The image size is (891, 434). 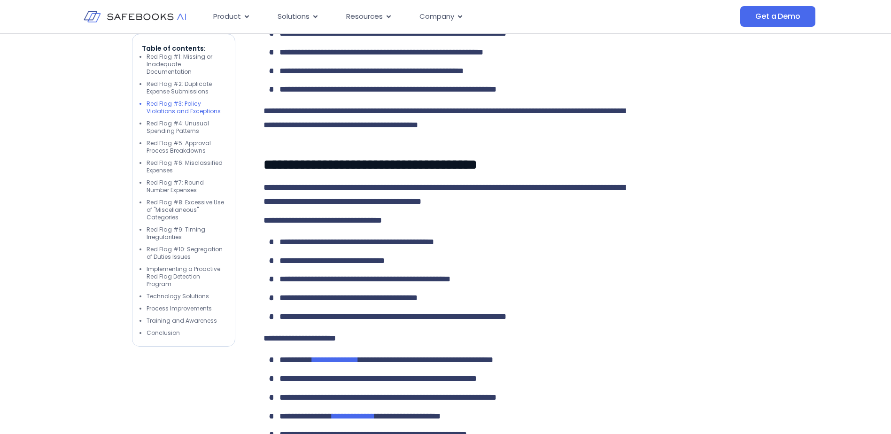 I want to click on li: Conclusion, so click(x=186, y=333).